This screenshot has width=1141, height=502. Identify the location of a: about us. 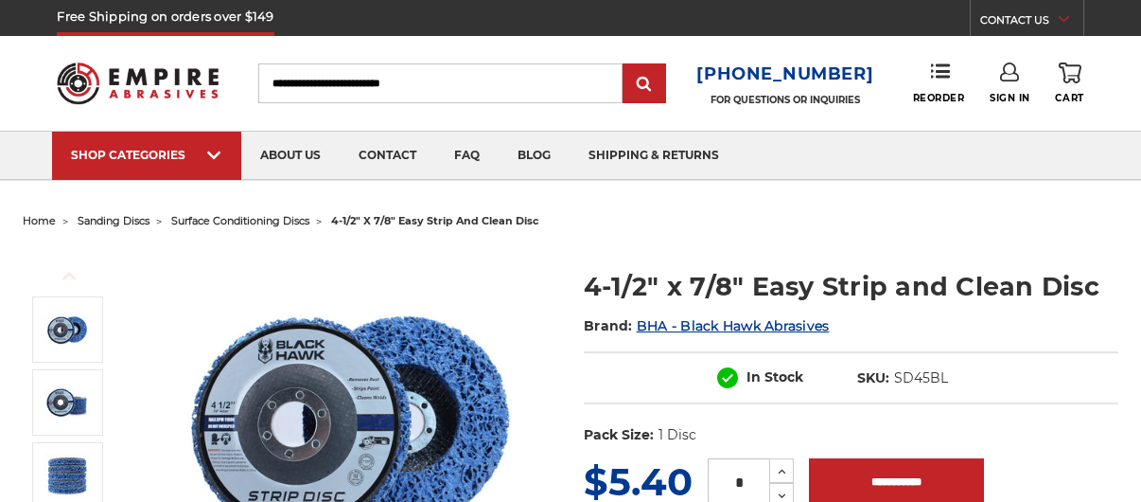
(291, 155).